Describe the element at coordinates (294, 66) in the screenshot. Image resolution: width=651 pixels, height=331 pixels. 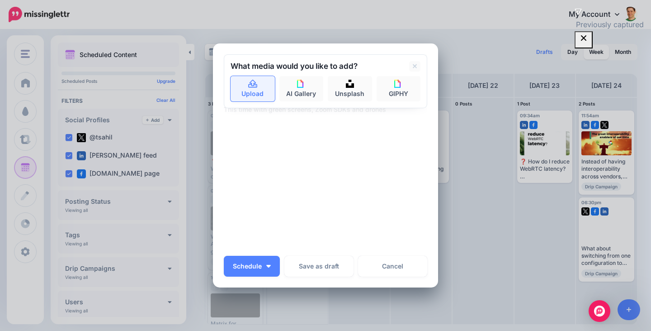
I see `h2: What media would you like to add?` at that location.